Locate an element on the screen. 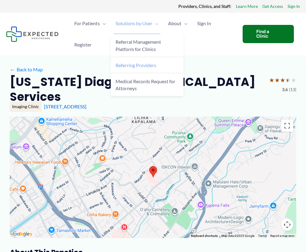 The image size is (306, 252). a: ←Back to Map is located at coordinates (26, 69).